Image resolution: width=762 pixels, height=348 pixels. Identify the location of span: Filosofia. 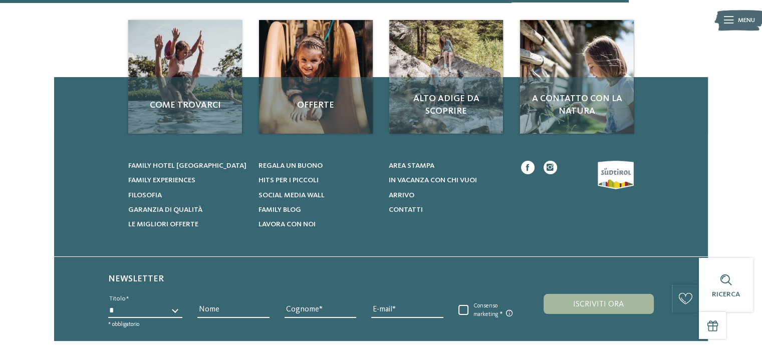
(145, 195).